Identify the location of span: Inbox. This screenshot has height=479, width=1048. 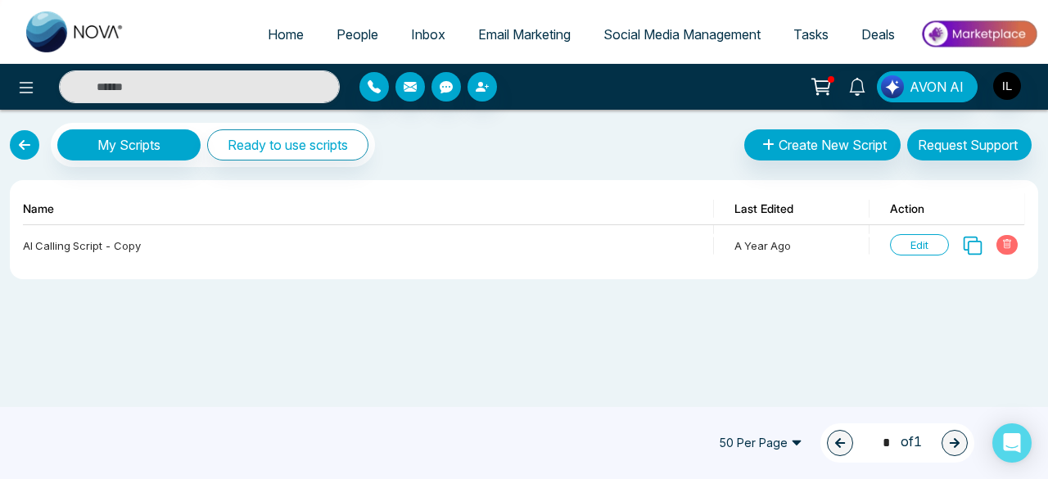
(428, 34).